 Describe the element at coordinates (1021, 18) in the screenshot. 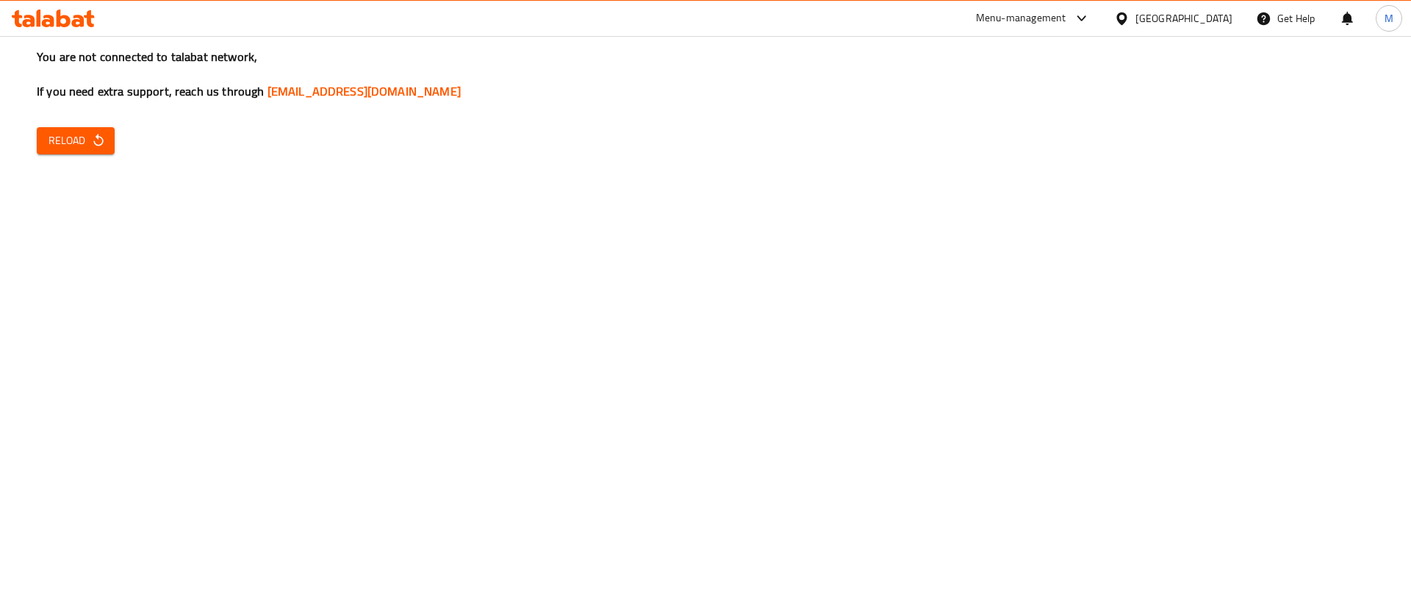

I see `div: Menu-management` at that location.